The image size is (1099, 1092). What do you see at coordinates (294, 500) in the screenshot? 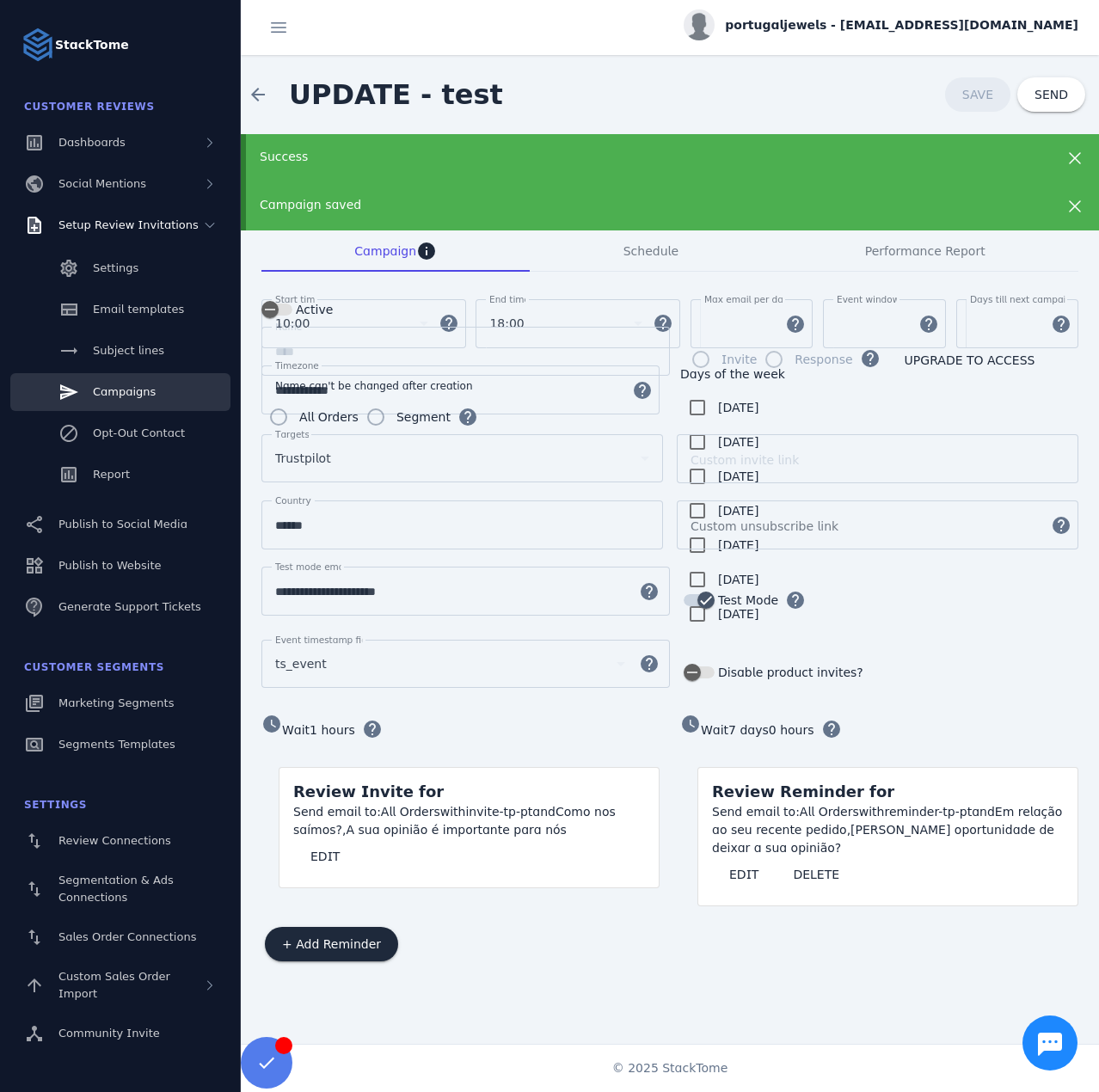
I see `mat-label: Country` at bounding box center [294, 500].